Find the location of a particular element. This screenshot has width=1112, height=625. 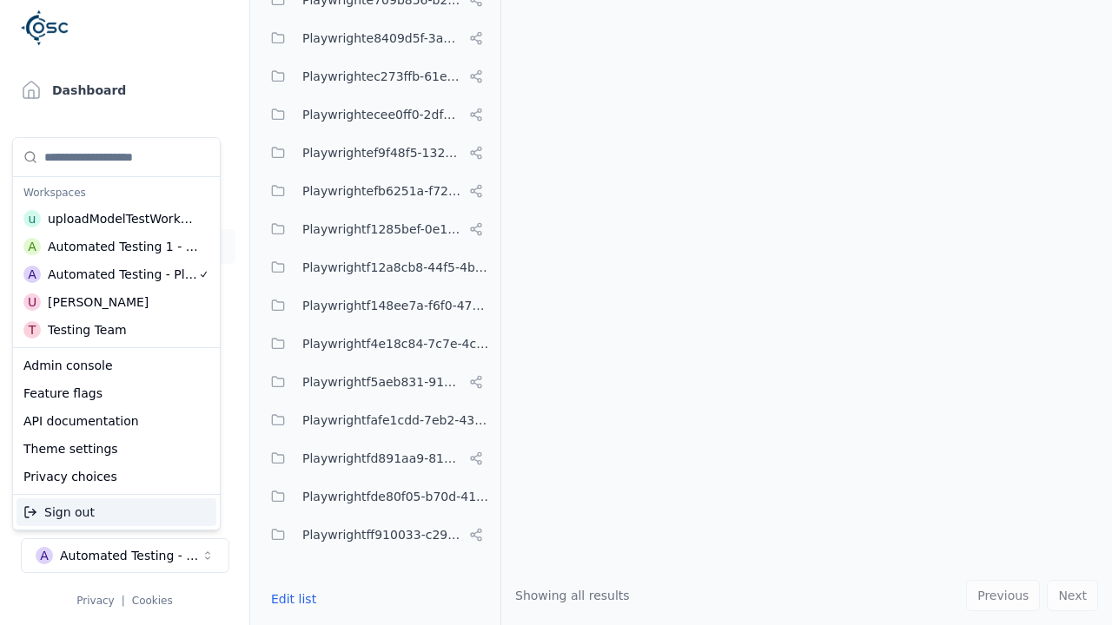

div: Testing Team is located at coordinates (87, 330).